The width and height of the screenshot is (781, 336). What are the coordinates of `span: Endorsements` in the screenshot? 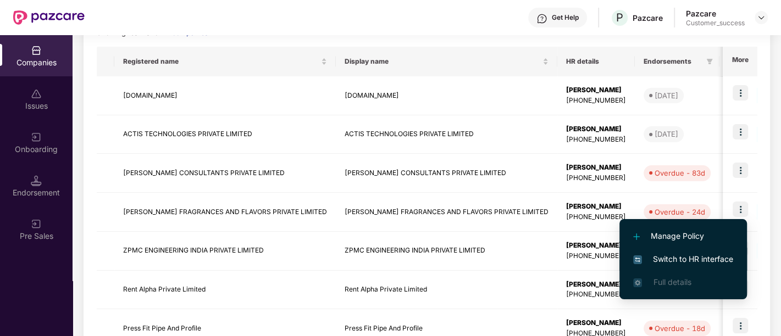 It's located at (673, 62).